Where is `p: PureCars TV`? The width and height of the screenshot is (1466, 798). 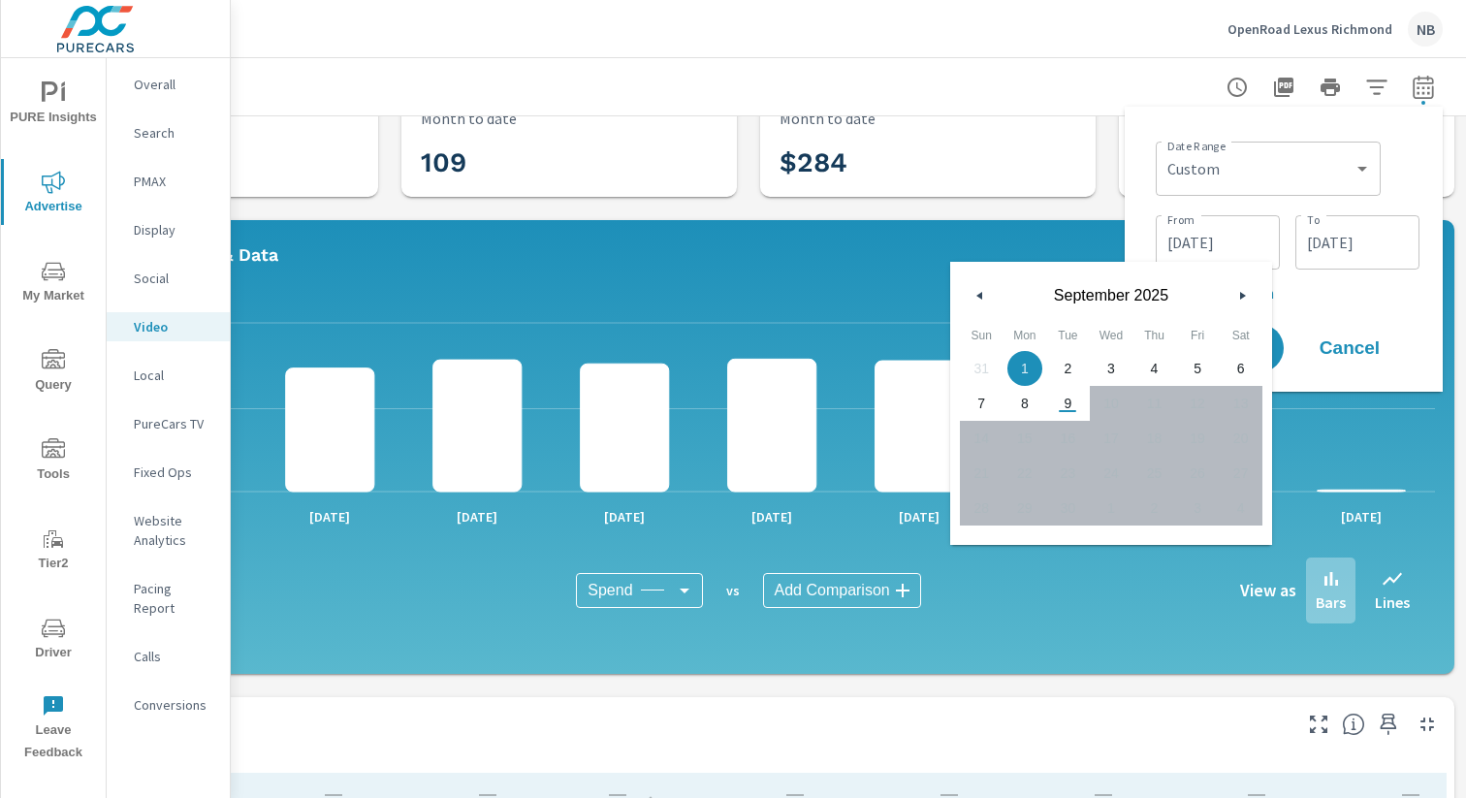
p: PureCars TV is located at coordinates (174, 424).